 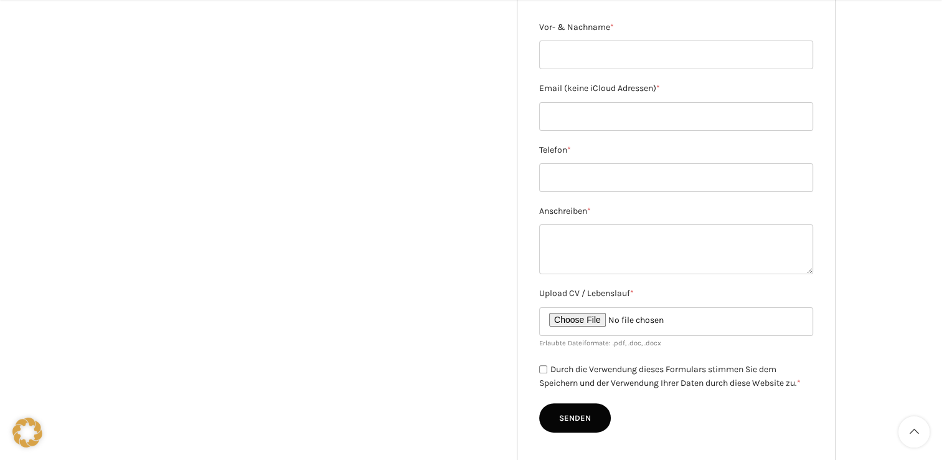 What do you see at coordinates (676, 211) in the screenshot?
I see `label: Anschreiben` at bounding box center [676, 211].